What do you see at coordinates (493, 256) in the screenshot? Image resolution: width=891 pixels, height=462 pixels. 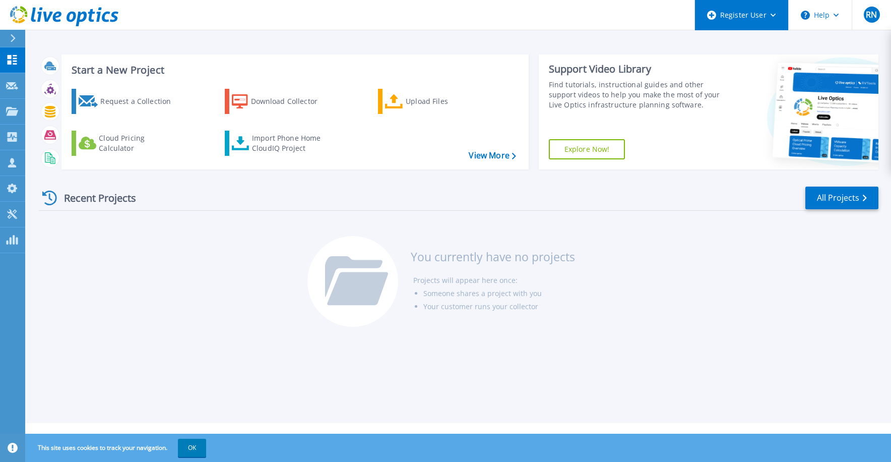 I see `h3: You currently have no projects` at bounding box center [493, 256].